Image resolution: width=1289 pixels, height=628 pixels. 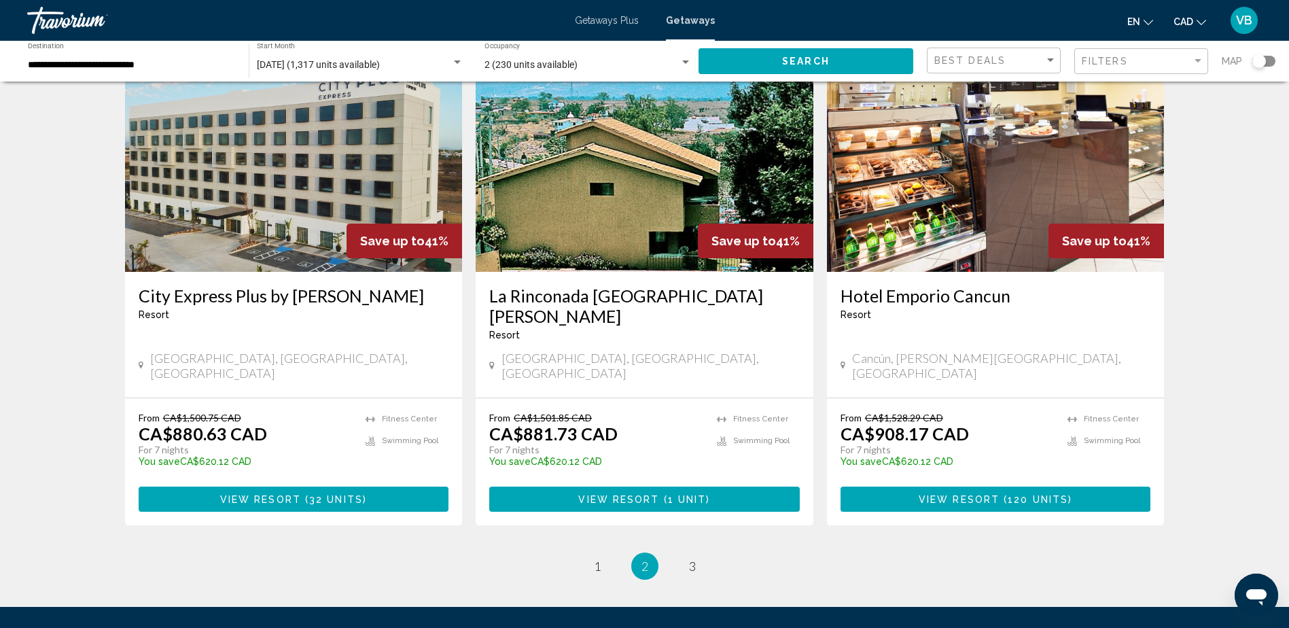 What do you see at coordinates (553, 433) in the screenshot?
I see `p: CA$881.73 CAD` at bounding box center [553, 433].